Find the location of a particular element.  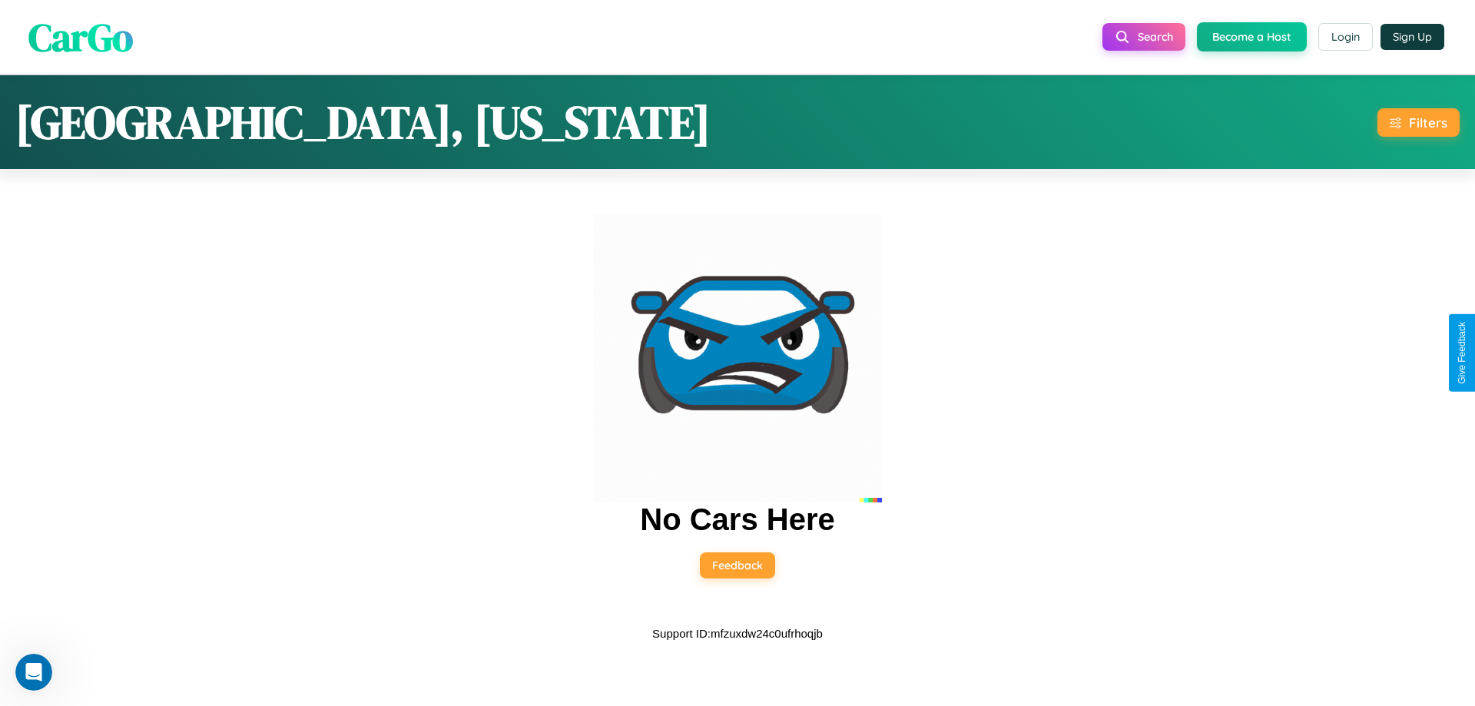

button: Search is located at coordinates (1144, 37).